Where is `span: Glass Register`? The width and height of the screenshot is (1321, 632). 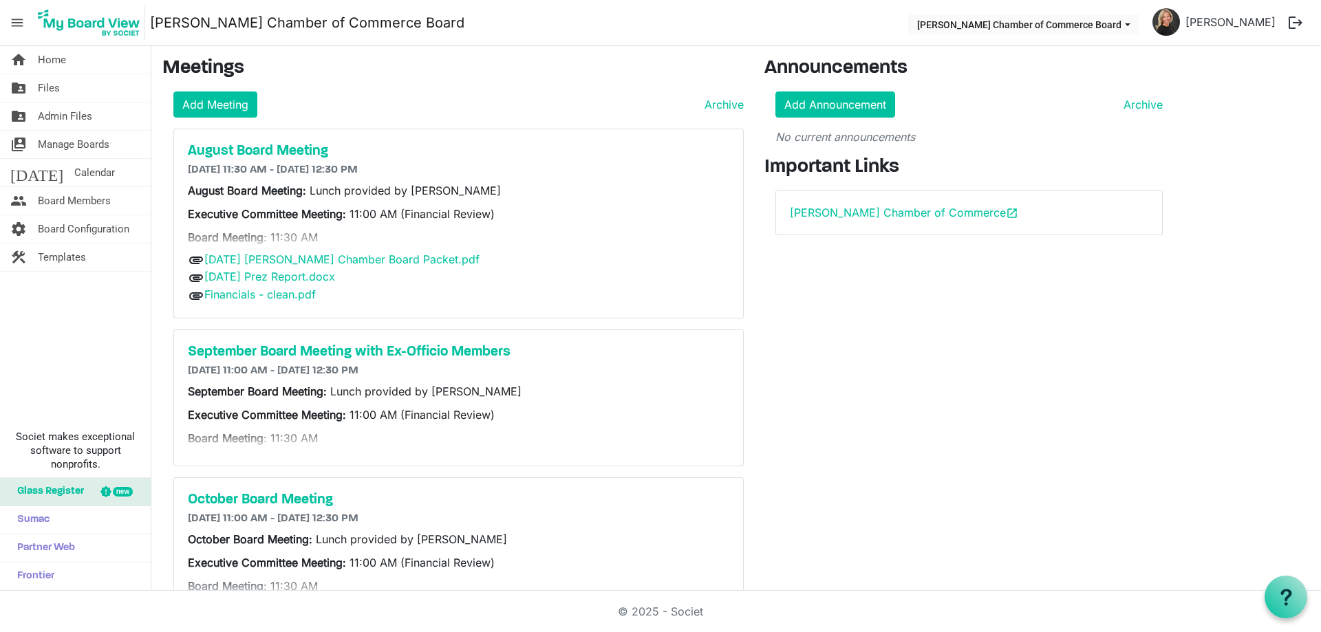
span: Glass Register is located at coordinates (47, 492).